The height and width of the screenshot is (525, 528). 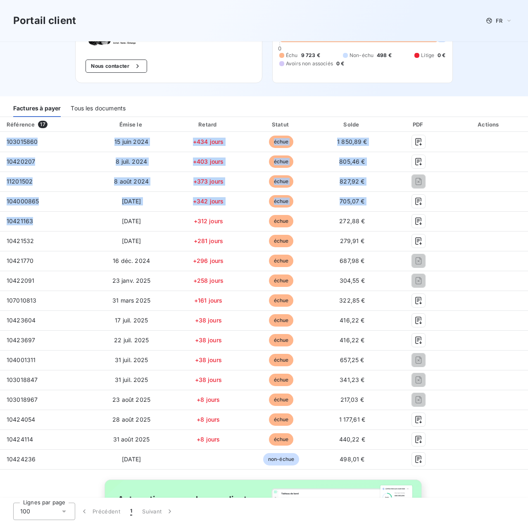 What do you see at coordinates (20, 439) in the screenshot?
I see `span: 10424114` at bounding box center [20, 439].